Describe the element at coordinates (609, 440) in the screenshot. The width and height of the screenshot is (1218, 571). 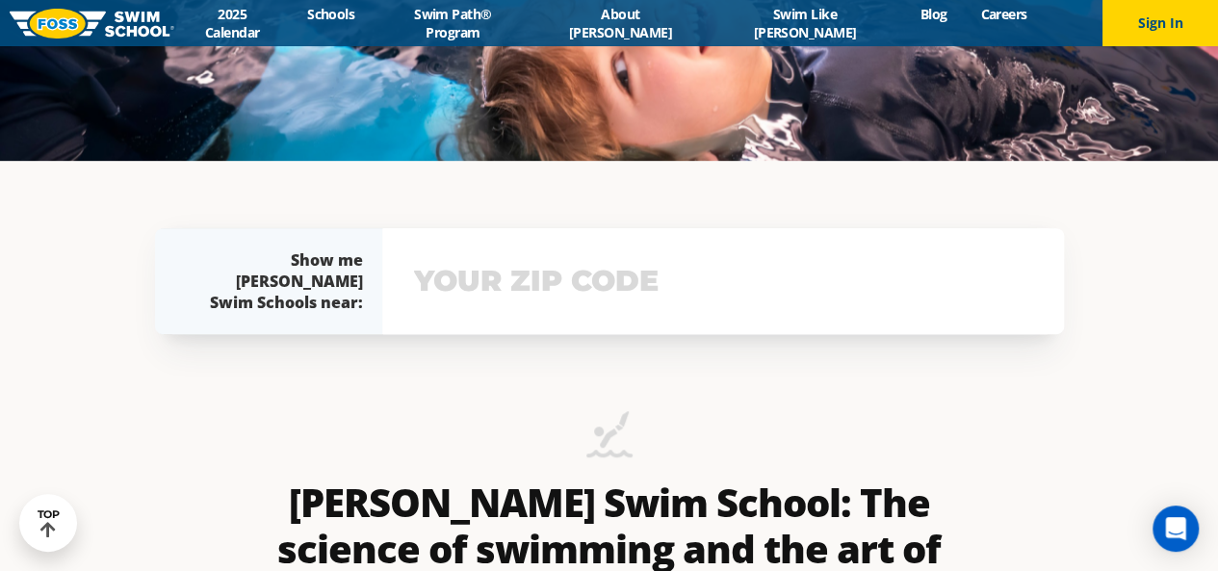
I see `img: icon-swimming-diving-2.png` at that location.